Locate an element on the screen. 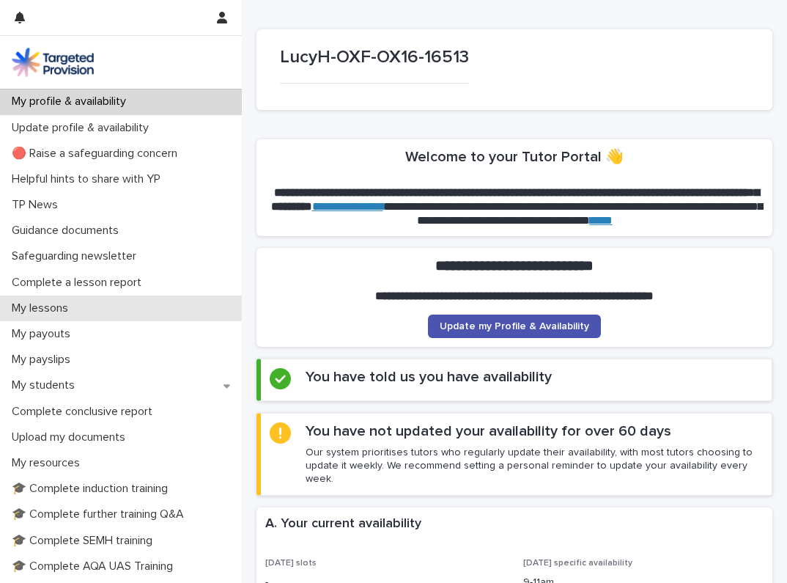 The width and height of the screenshot is (787, 583). p: Complete conclusive report is located at coordinates (85, 411).